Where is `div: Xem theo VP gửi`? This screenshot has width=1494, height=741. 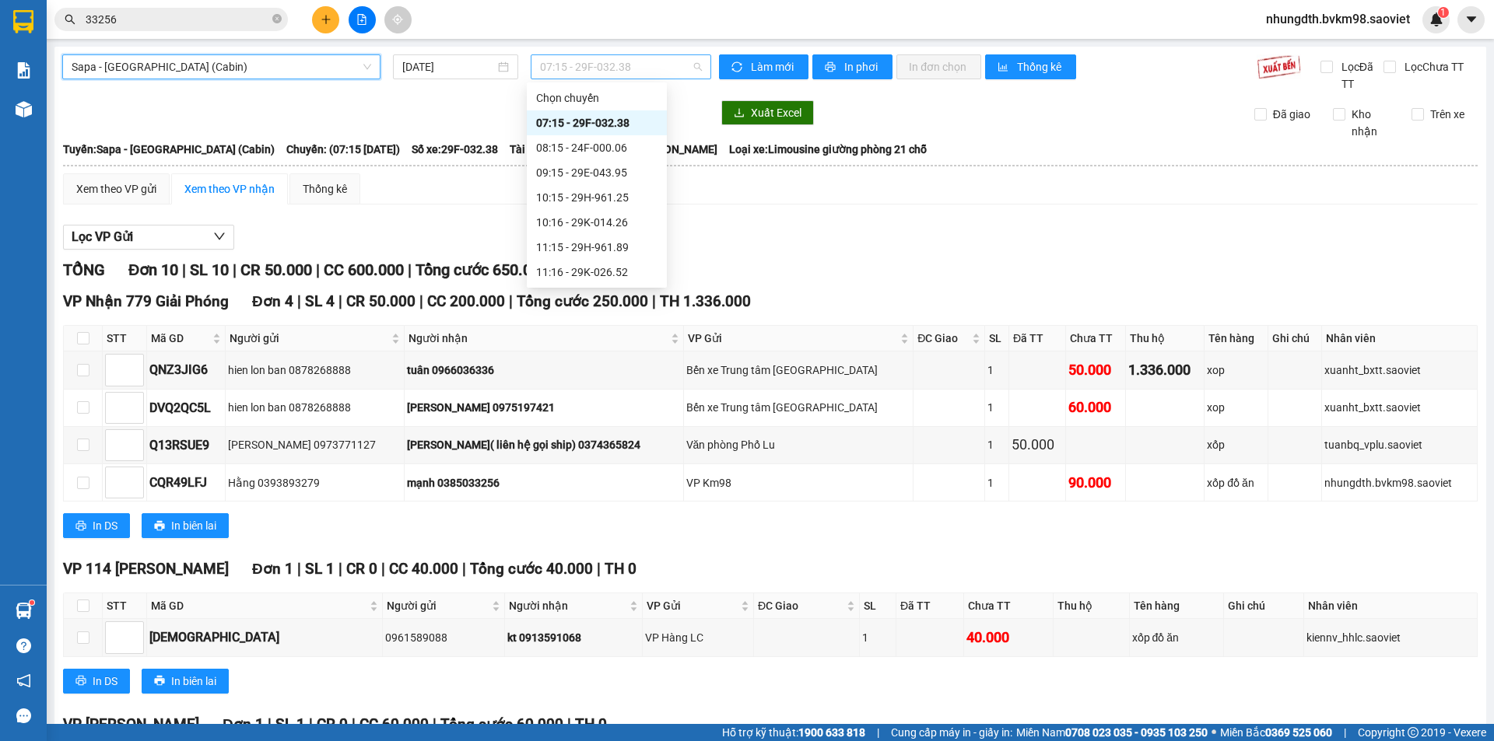
div: Xem theo VP gửi is located at coordinates (116, 189).